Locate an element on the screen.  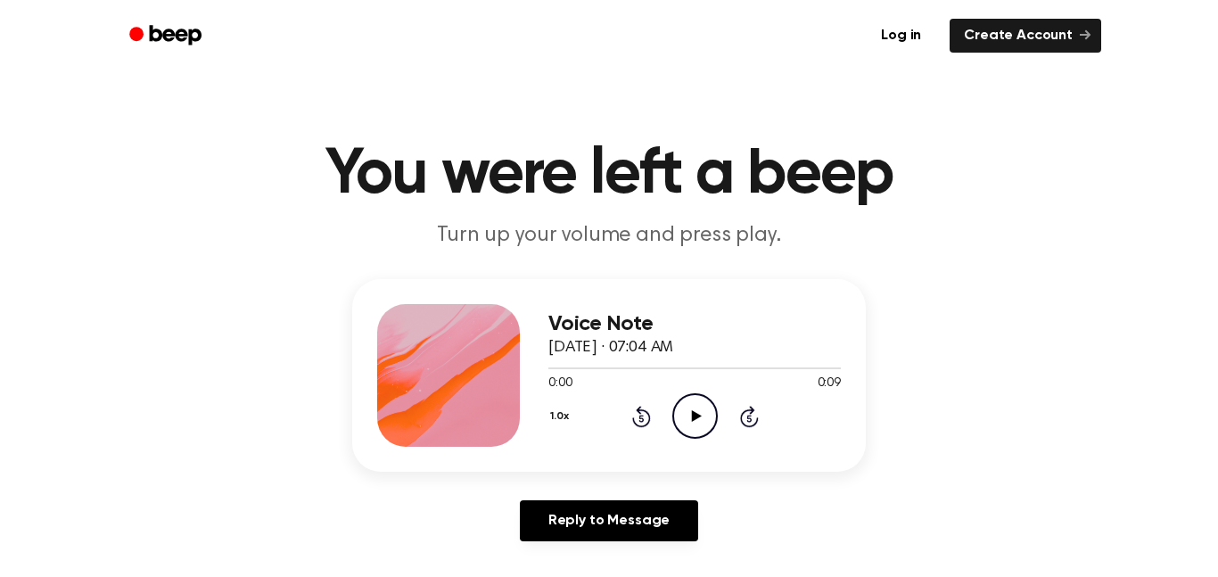
p: Turn up your volume and press play. is located at coordinates (609, 235).